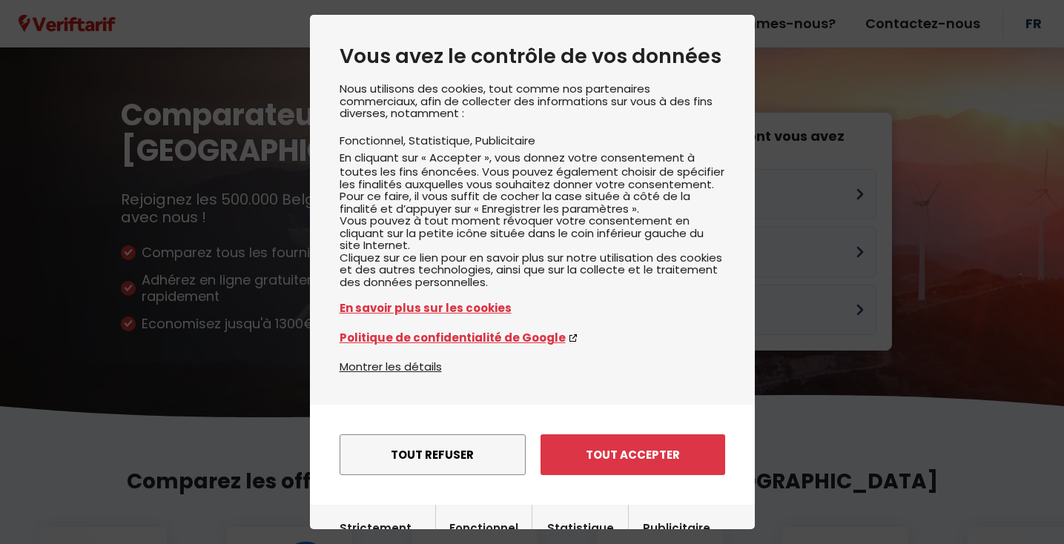 Image resolution: width=1064 pixels, height=544 pixels. I want to click on a: En savoir plus sur les cookies, so click(532, 308).